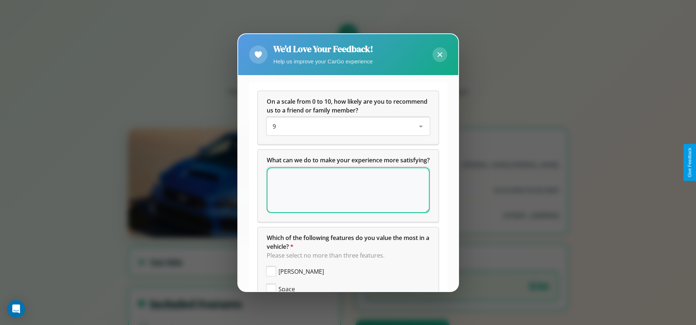 The height and width of the screenshot is (325, 696). Describe the element at coordinates (348, 106) in the screenshot. I see `h5: On a scale from 0 to 10, how likely are you to recommend us to a friend or family member?` at that location.